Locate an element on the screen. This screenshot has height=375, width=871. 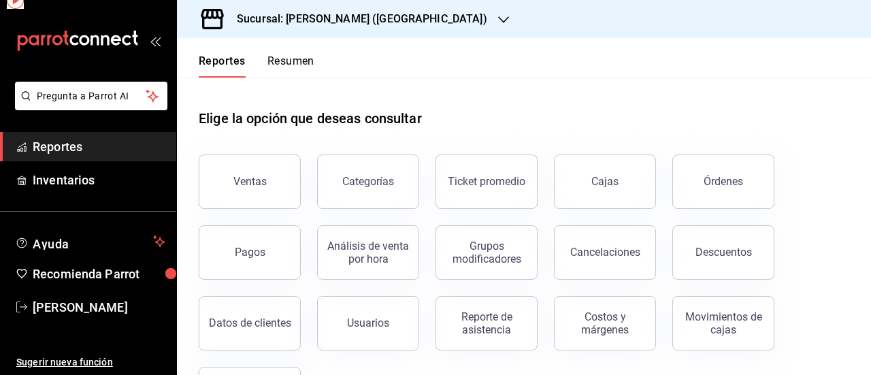
div: Grupos modificadores is located at coordinates (486, 252).